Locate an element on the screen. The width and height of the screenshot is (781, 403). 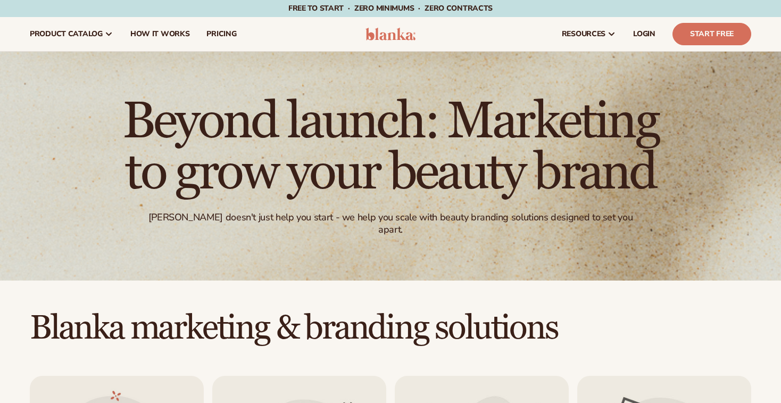
a: LOGIN is located at coordinates (645, 34).